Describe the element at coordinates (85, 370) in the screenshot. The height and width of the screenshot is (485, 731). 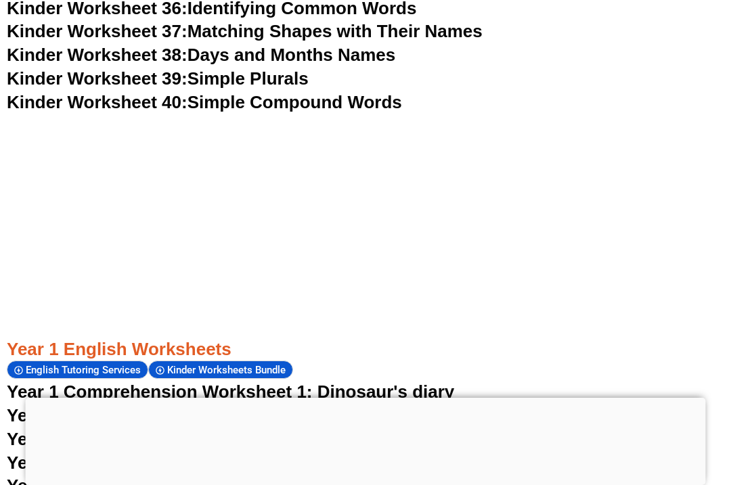
I see `span: English Tutoring Services` at that location.